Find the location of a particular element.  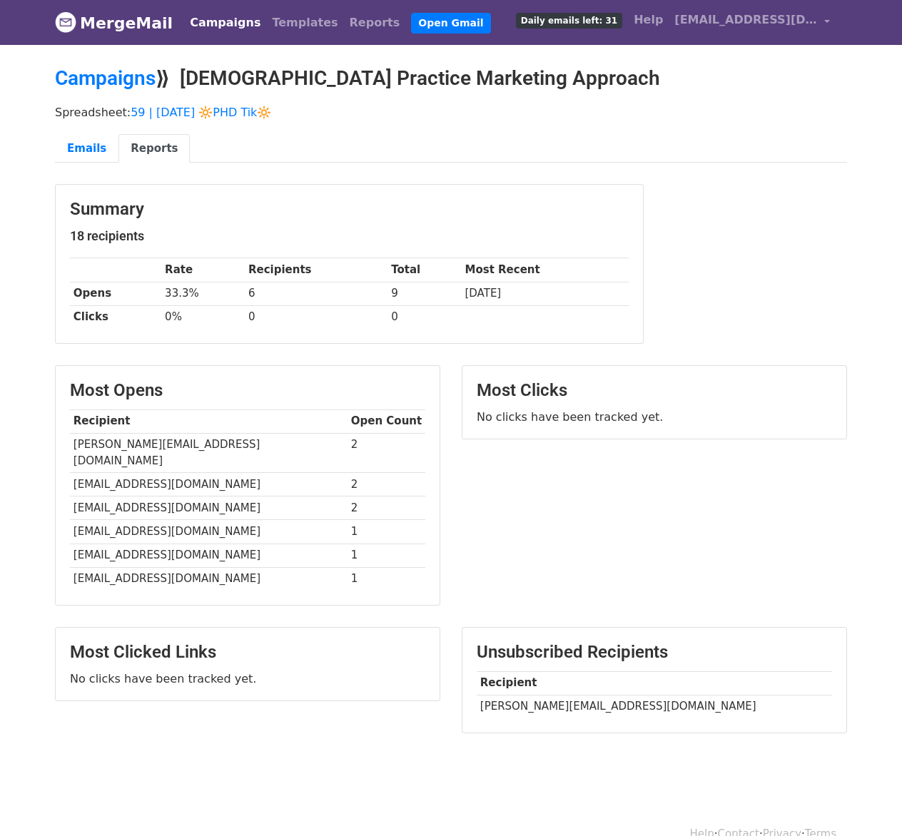

a: Emails is located at coordinates (86, 148).